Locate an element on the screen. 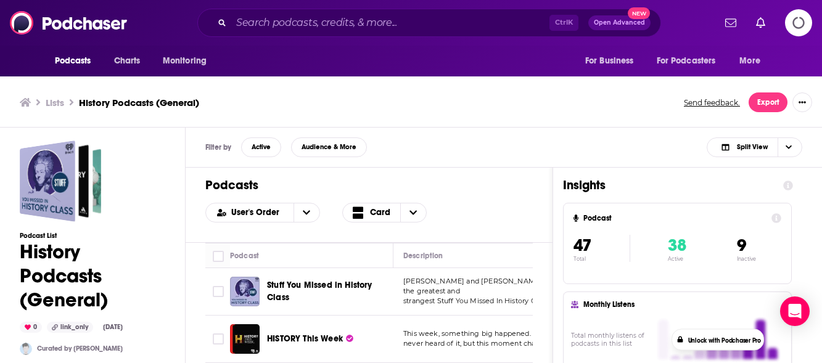  div: Open Intercom Messenger is located at coordinates (795, 312).